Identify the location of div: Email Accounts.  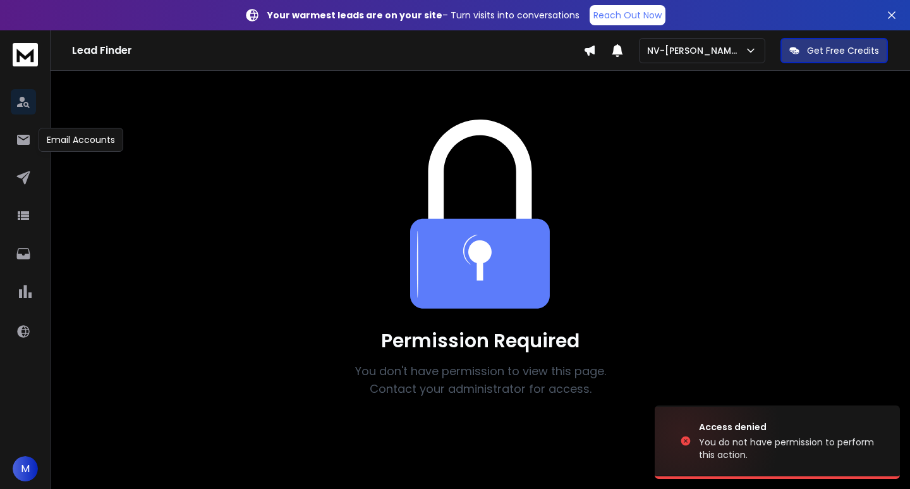
(81, 140).